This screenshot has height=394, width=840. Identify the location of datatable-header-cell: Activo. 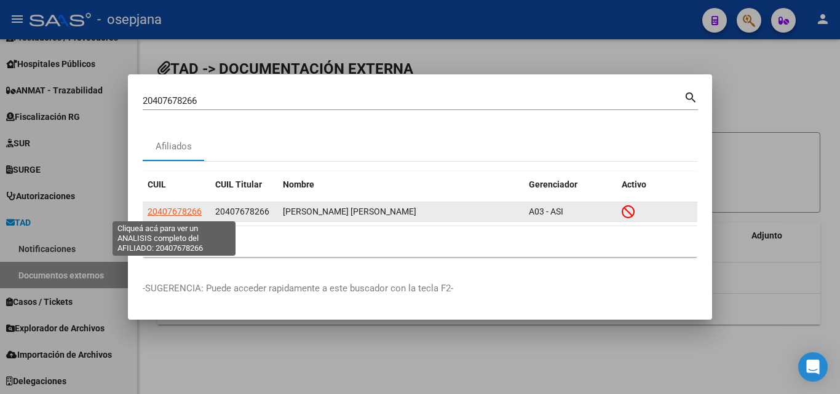
(657, 185).